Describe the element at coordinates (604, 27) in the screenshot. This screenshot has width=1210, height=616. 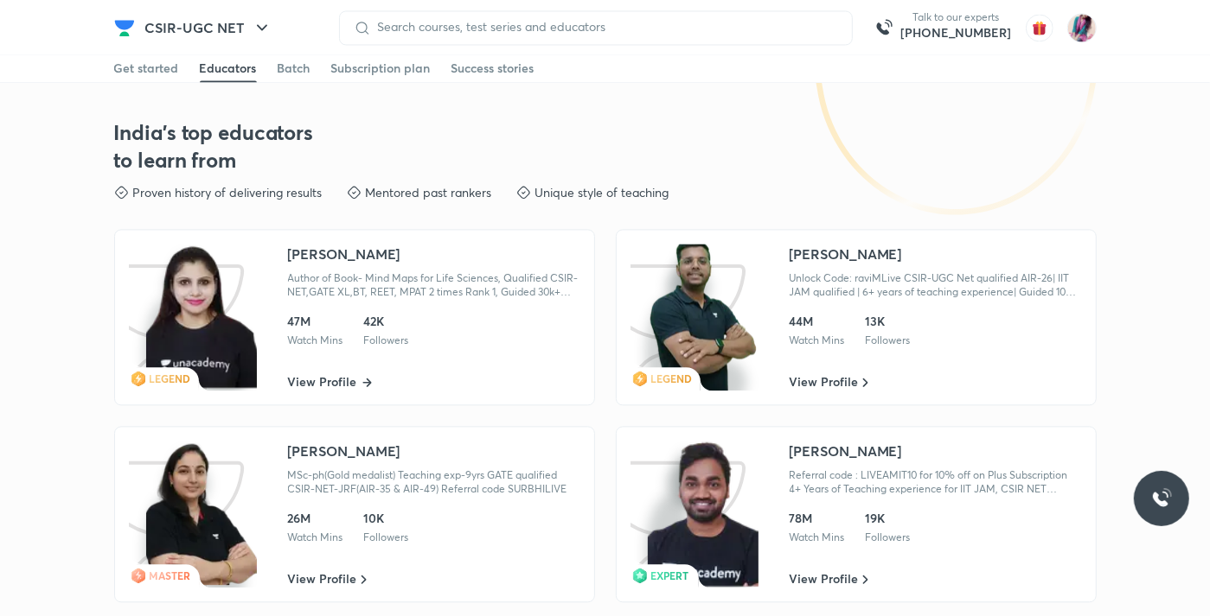
I see `input: Search courses, test series and educators` at that location.